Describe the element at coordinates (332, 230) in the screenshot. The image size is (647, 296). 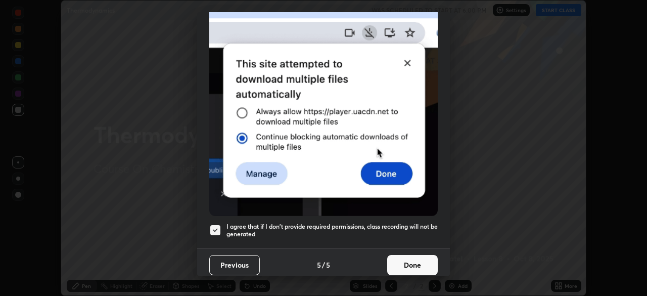
I see `h5: I agree that if I don't provide required permissions, class recording will not be generated` at that location.